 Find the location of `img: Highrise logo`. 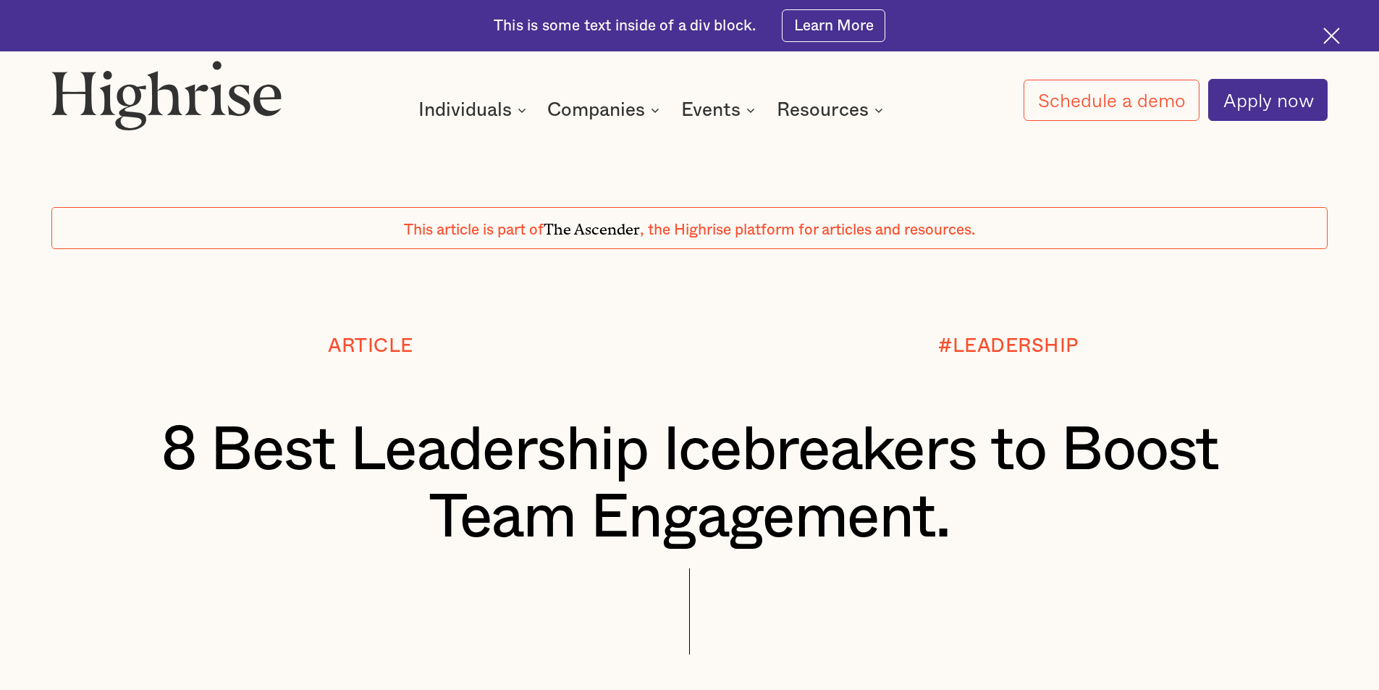

img: Highrise logo is located at coordinates (167, 95).